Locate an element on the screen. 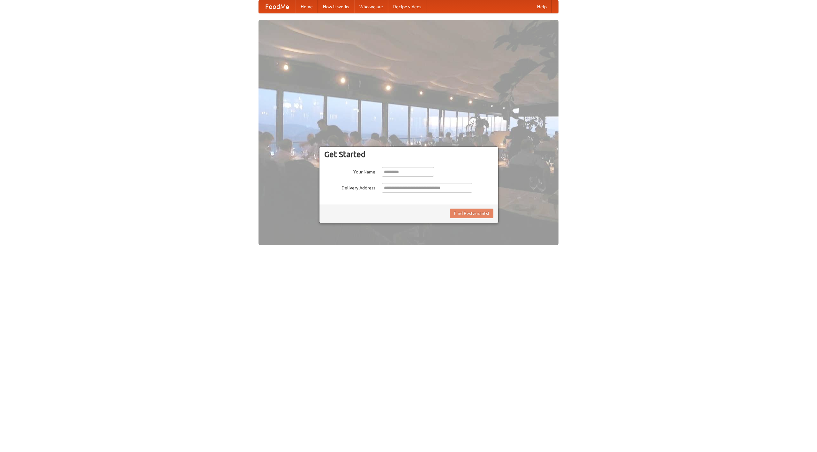 This screenshot has height=452, width=817. h3: Get Started is located at coordinates (409, 154).